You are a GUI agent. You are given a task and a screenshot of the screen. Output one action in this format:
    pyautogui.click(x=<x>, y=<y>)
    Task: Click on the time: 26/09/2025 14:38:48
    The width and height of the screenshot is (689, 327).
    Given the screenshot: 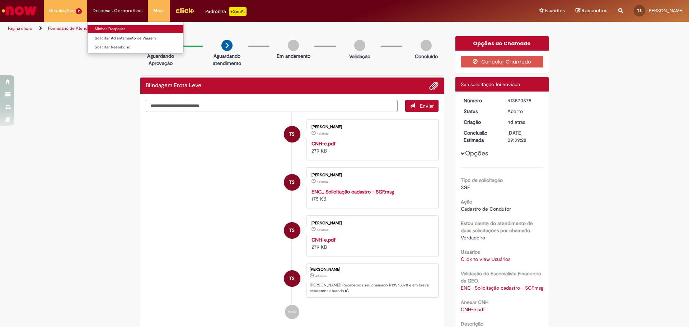 What is the action you would take?
    pyautogui.click(x=323, y=133)
    